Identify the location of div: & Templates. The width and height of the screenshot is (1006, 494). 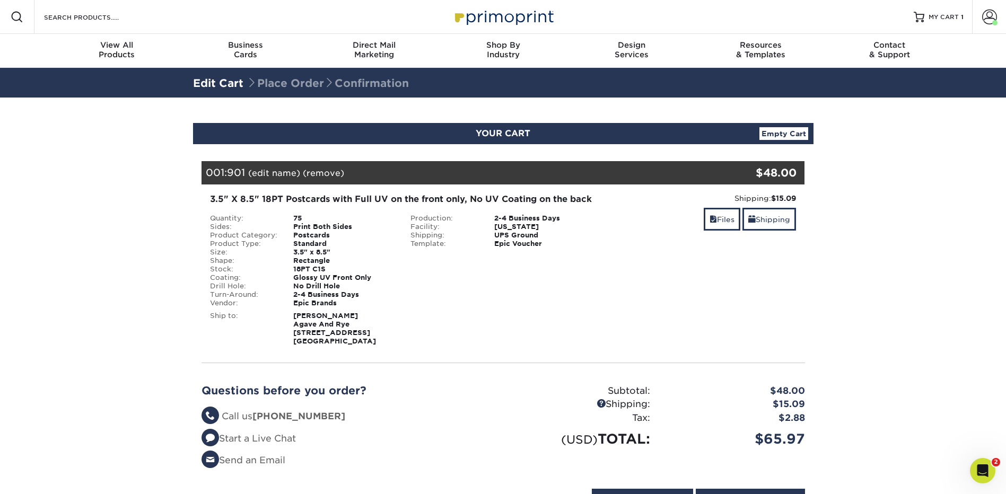
(760, 50).